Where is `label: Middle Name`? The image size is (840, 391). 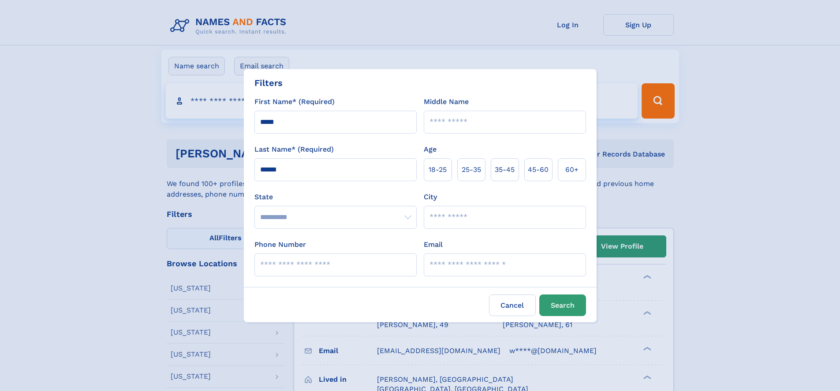 label: Middle Name is located at coordinates (446, 102).